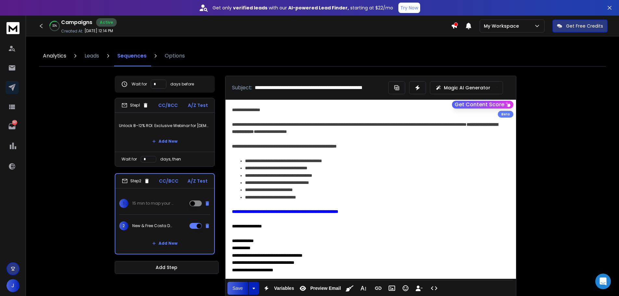  I want to click on p: Created At:, so click(72, 31).